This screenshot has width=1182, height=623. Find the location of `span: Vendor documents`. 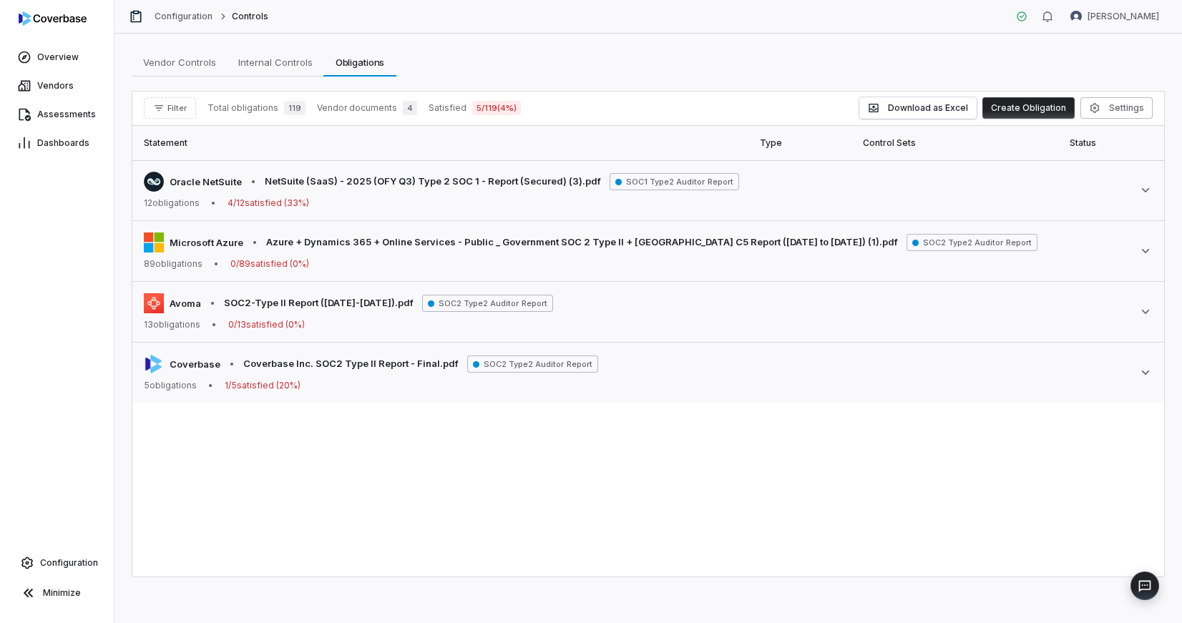

span: Vendor documents is located at coordinates (357, 108).